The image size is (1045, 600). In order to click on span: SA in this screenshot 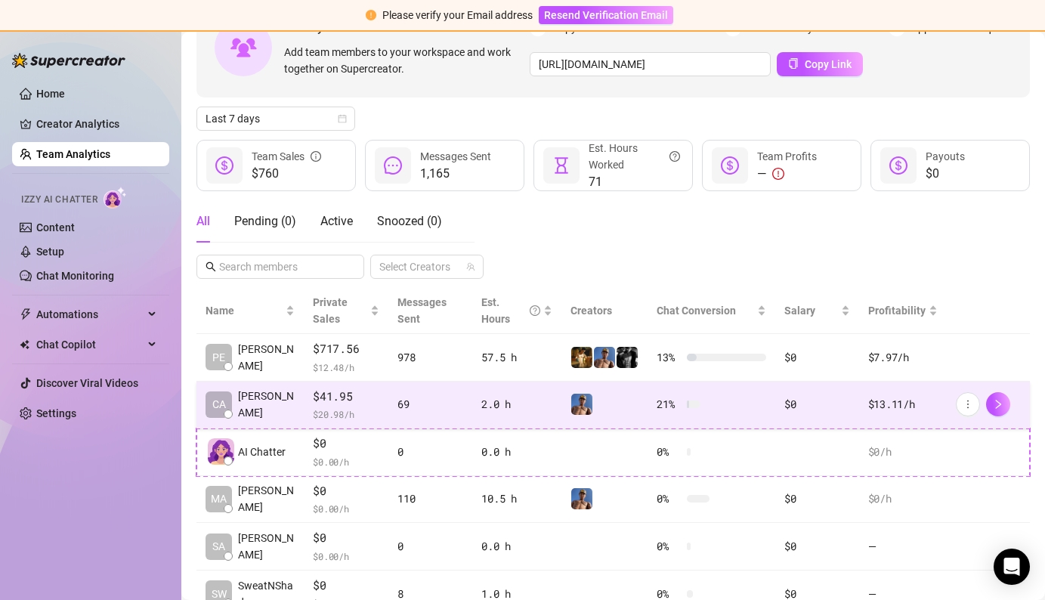, I will do `click(218, 546)`.